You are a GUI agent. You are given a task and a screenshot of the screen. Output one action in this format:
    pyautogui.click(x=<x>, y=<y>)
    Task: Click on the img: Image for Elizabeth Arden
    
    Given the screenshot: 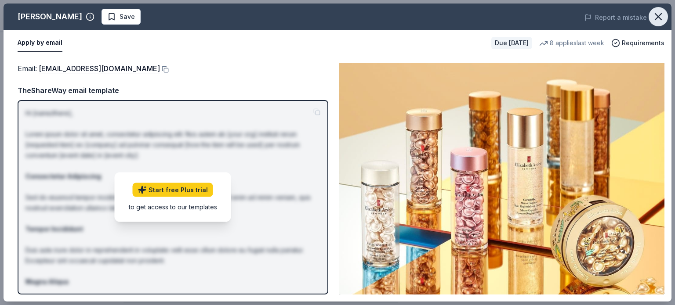 What is the action you would take?
    pyautogui.click(x=501, y=179)
    